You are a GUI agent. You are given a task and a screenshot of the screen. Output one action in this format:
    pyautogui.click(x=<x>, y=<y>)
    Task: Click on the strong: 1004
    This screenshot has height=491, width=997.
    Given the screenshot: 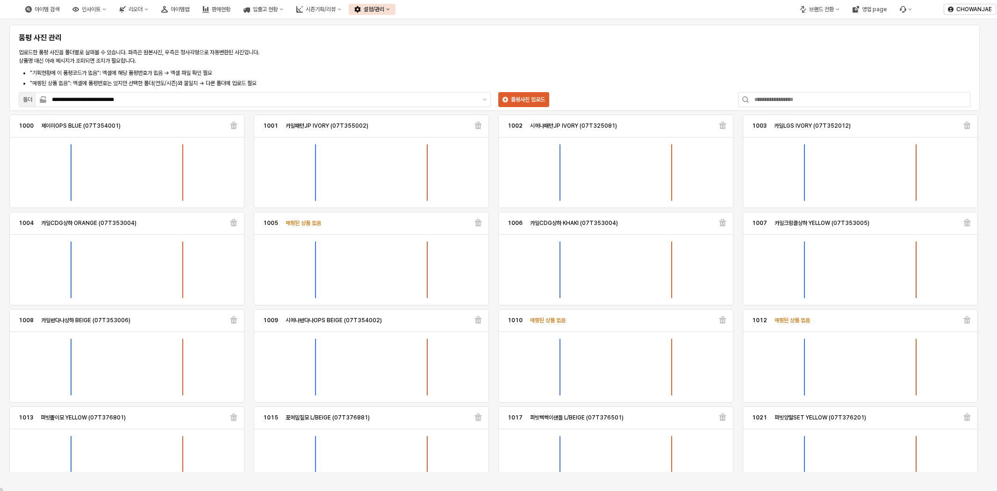 What is the action you would take?
    pyautogui.click(x=26, y=223)
    